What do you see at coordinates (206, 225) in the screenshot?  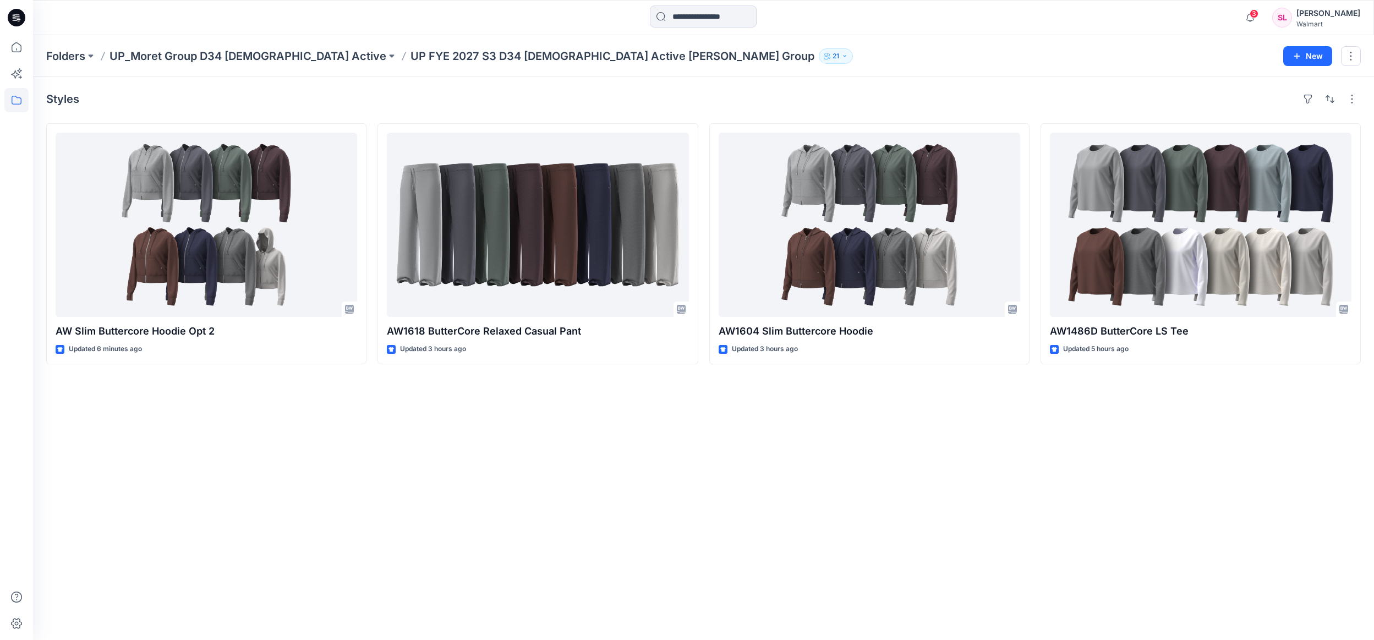 I see `a: AW Slim Buttercore Hoodie Opt 2` at bounding box center [206, 225].